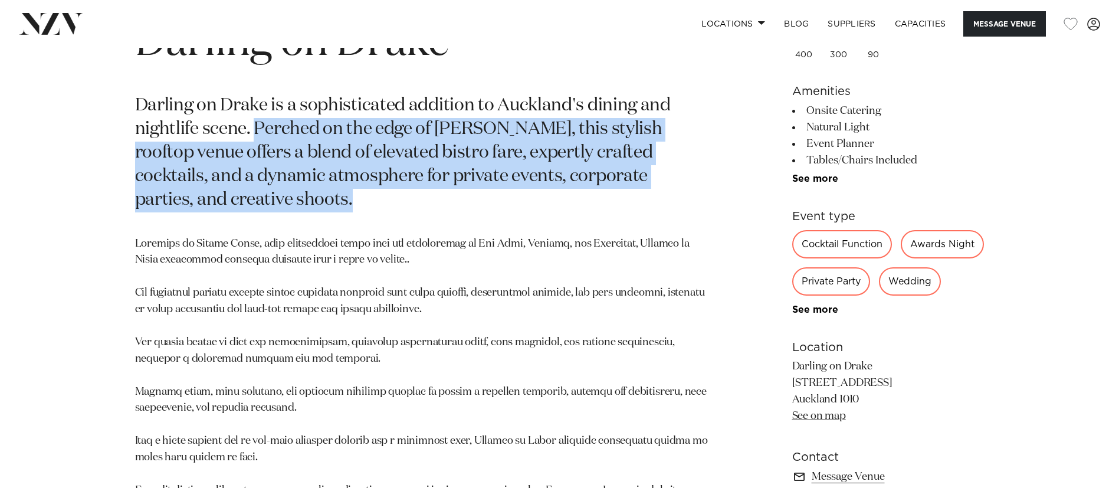  What do you see at coordinates (422, 153) in the screenshot?
I see `p: Darling on Drake is a sophisticated addition to Auckland's dining and nightlife scene. Perched on...` at bounding box center [422, 153].